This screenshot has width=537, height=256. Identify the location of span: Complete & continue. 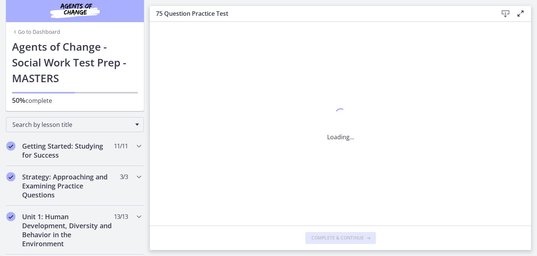
(338, 238).